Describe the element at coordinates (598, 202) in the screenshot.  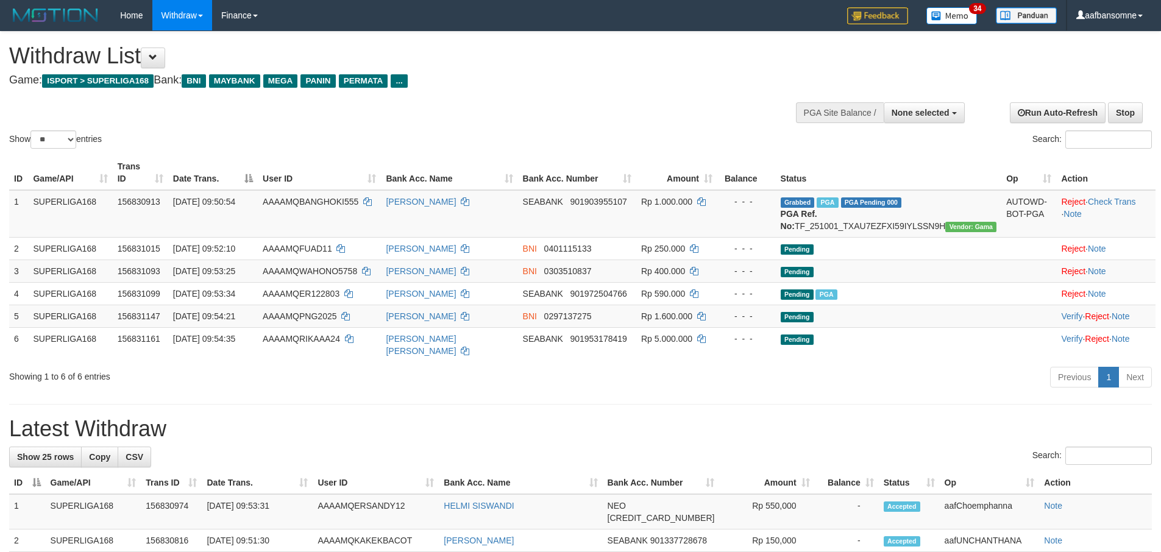
I see `span: Copy 901903955107 to clipboard` at that location.